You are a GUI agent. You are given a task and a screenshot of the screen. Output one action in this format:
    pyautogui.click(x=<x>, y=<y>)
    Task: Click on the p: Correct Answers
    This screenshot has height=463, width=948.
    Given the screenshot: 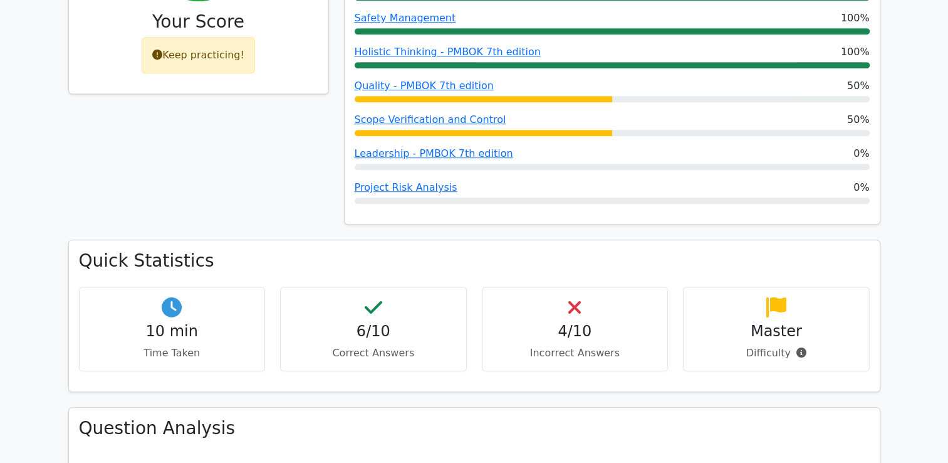 What is the action you would take?
    pyautogui.click(x=374, y=353)
    